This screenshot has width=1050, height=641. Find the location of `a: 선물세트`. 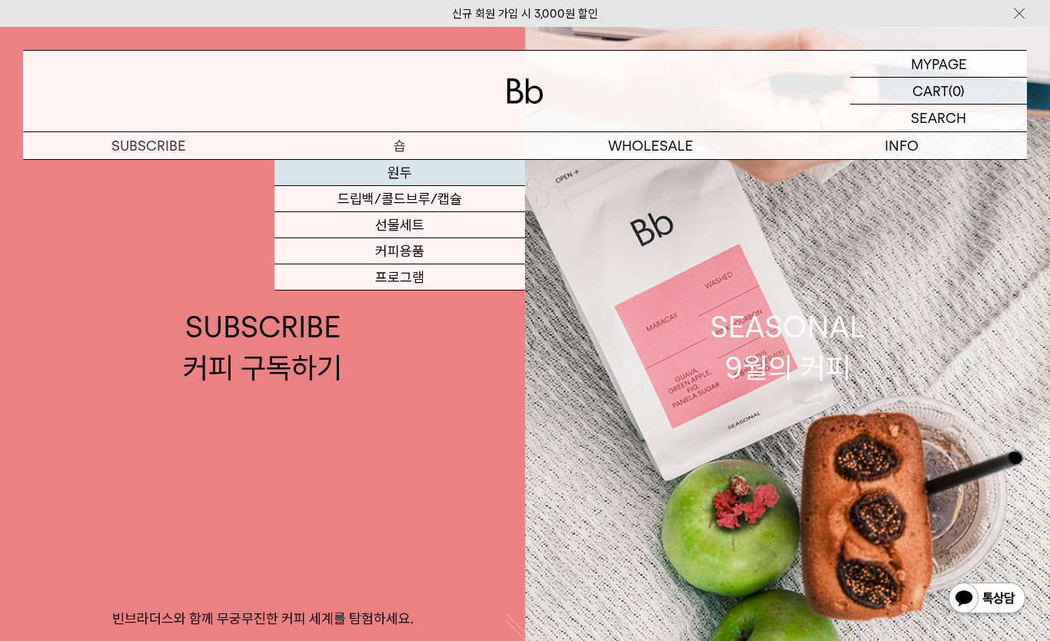

a: 선물세트 is located at coordinates (400, 225).